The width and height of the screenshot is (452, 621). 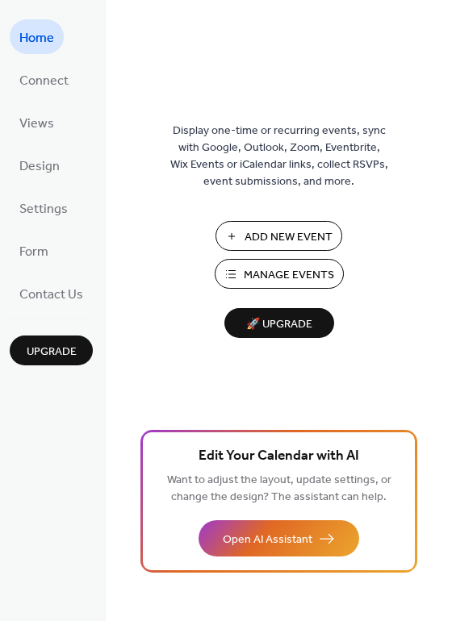 What do you see at coordinates (278, 236) in the screenshot?
I see `button: Add New Event` at bounding box center [278, 236].